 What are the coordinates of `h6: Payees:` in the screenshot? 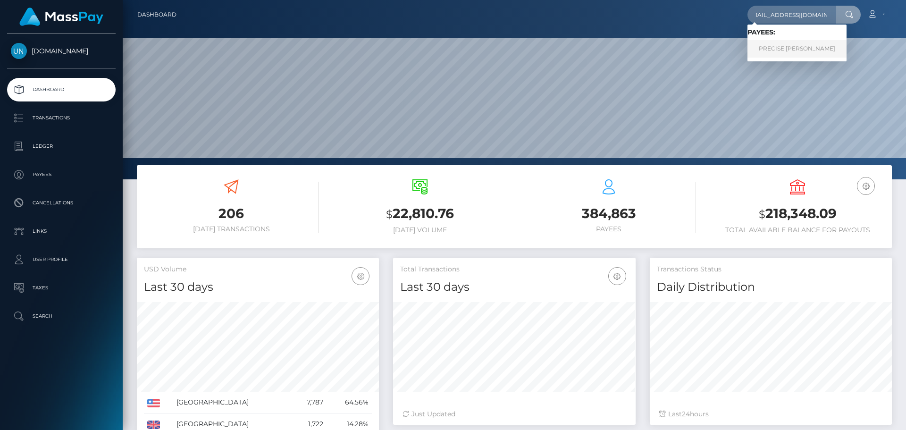 It's located at (797, 32).